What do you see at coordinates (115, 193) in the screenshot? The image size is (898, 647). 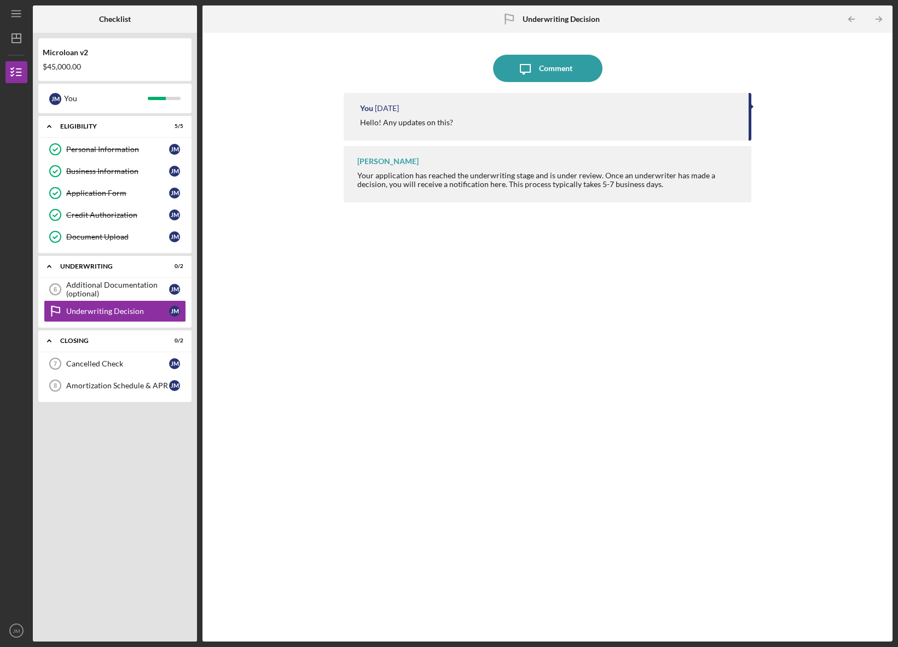 I see `a: Application FormJM` at bounding box center [115, 193].